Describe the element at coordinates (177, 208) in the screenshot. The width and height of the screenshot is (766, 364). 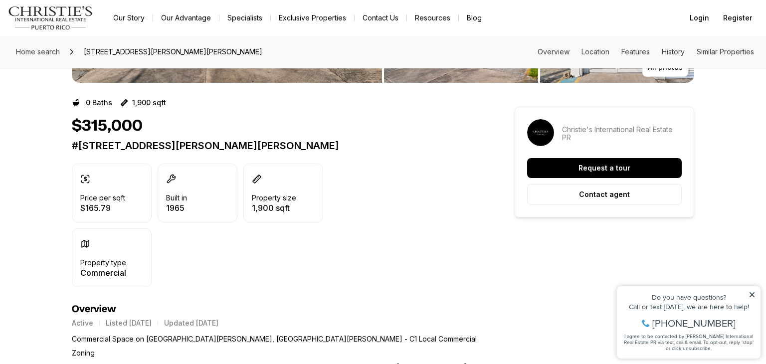
I see `p: 1965` at that location.